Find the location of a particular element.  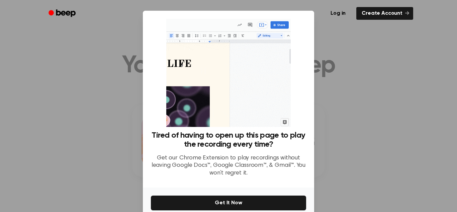

p: Get our Chrome Extension to play recordings without leaving Google Docs™, Google Classroom™, & Gm... is located at coordinates (228, 165).